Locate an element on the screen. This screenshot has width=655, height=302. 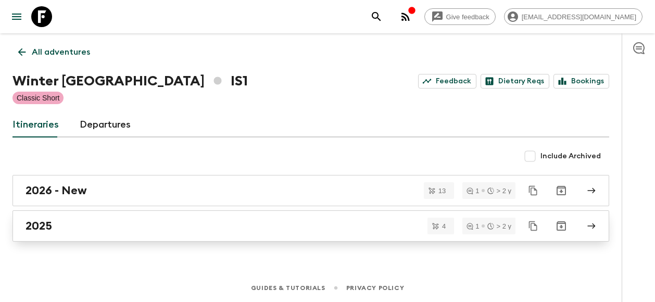
span: 4 is located at coordinates (443, 226).